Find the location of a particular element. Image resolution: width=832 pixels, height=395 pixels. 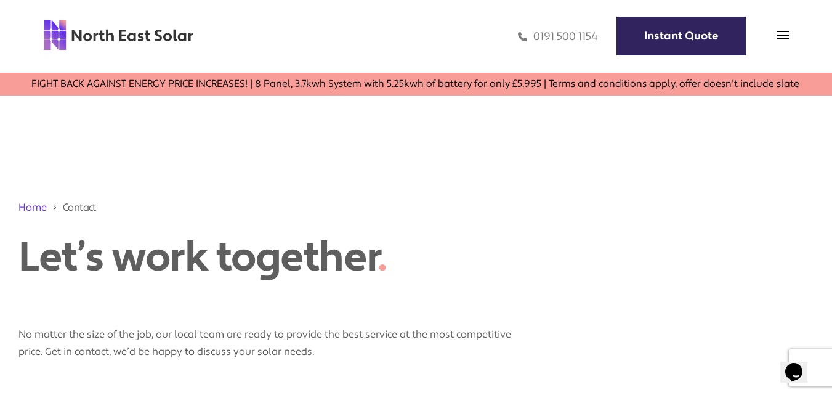

img: menu icon is located at coordinates (783, 35).